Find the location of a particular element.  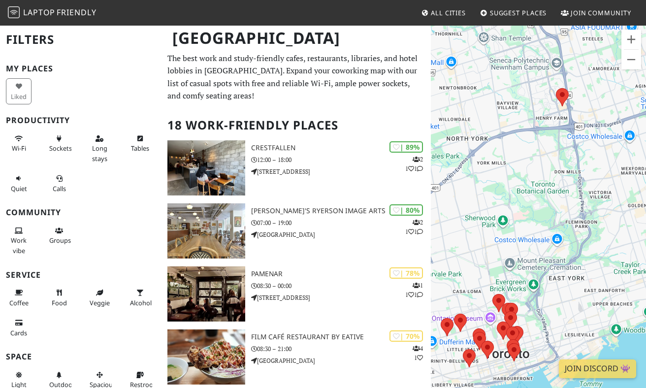

div: | 89% is located at coordinates (406, 147).